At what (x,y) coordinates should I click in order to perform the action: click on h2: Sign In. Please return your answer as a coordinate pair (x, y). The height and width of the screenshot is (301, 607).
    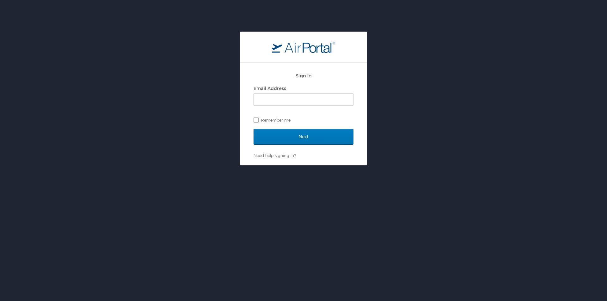
    Looking at the image, I should click on (303, 76).